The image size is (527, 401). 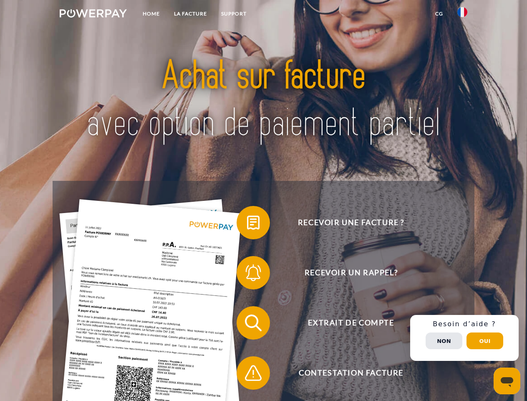 What do you see at coordinates (444, 341) in the screenshot?
I see `button: Non` at bounding box center [444, 341].